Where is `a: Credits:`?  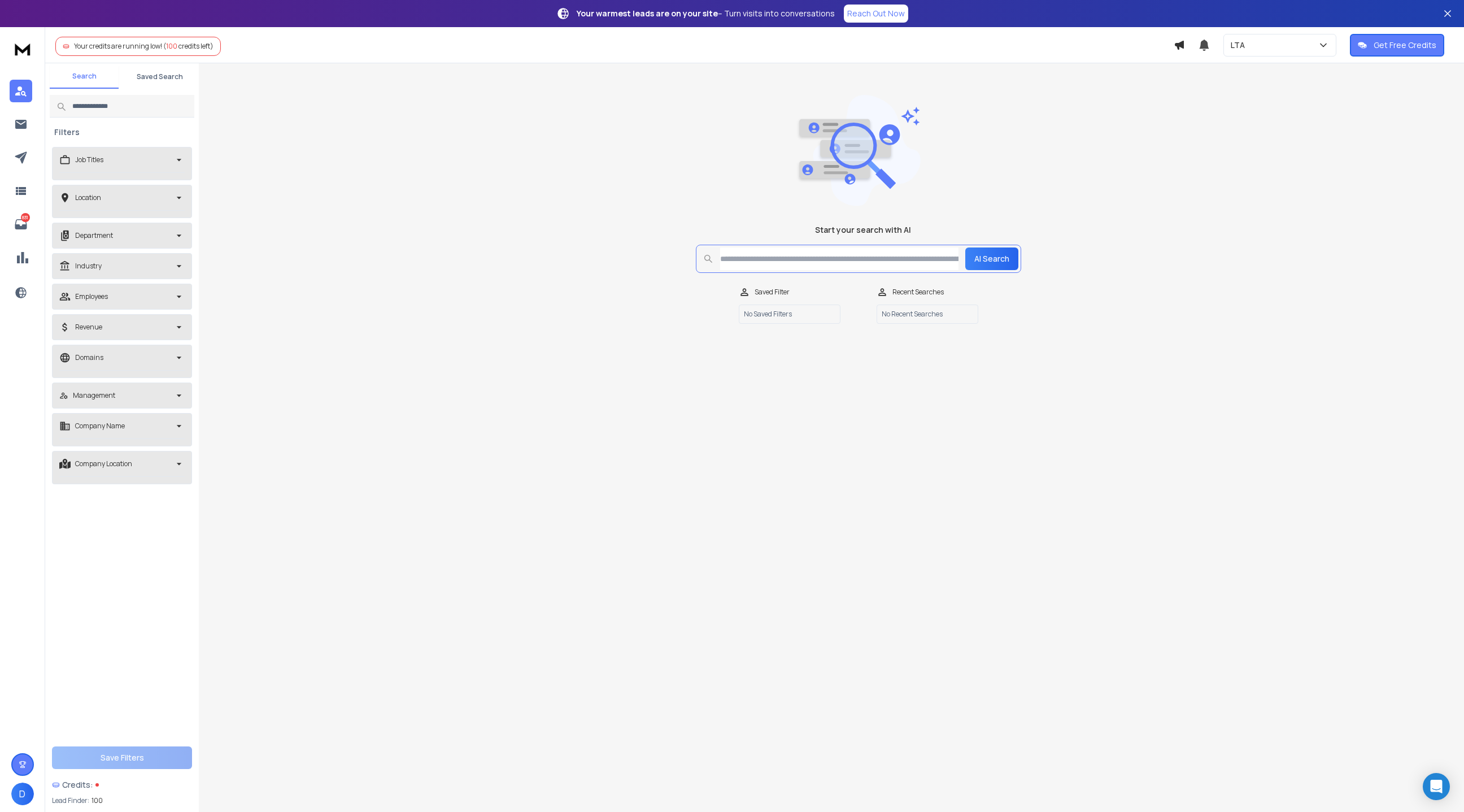
a: Credits: is located at coordinates (122, 785).